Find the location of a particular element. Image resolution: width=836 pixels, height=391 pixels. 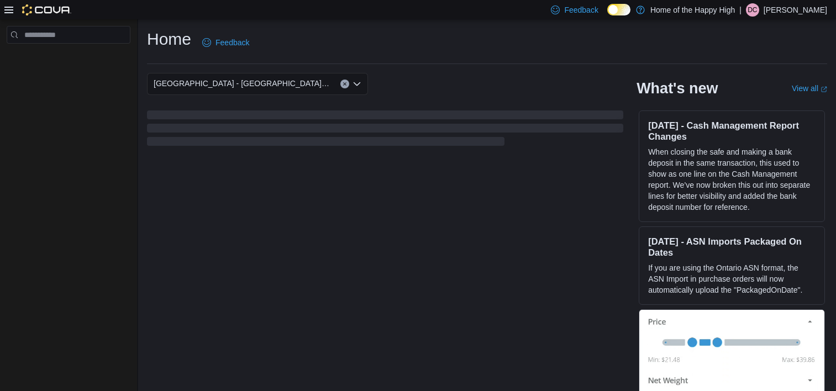

img: Cova is located at coordinates (46, 10).